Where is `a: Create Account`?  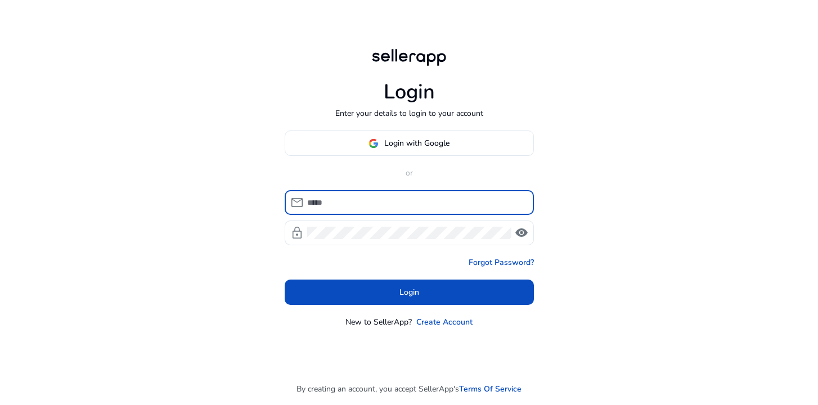
a: Create Account is located at coordinates (445, 322).